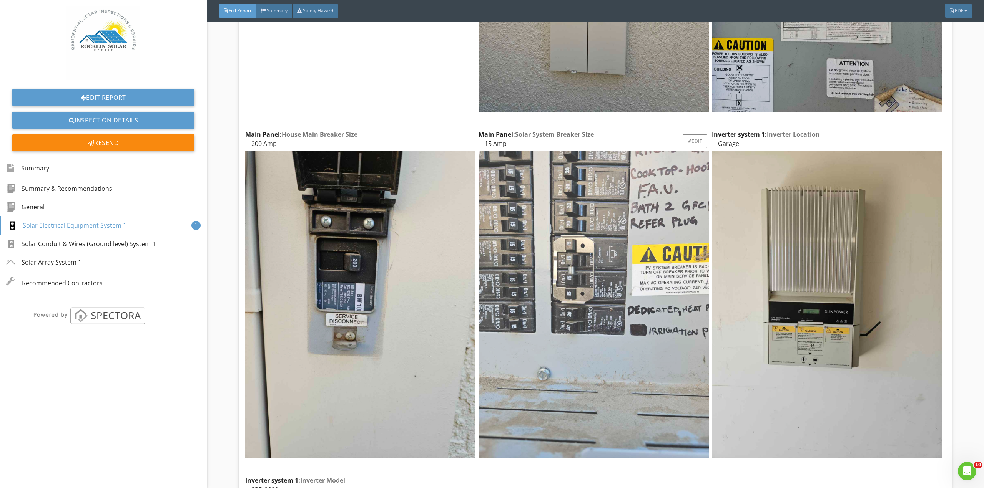 The height and width of the screenshot is (488, 984). I want to click on div: Garage, so click(828, 144).